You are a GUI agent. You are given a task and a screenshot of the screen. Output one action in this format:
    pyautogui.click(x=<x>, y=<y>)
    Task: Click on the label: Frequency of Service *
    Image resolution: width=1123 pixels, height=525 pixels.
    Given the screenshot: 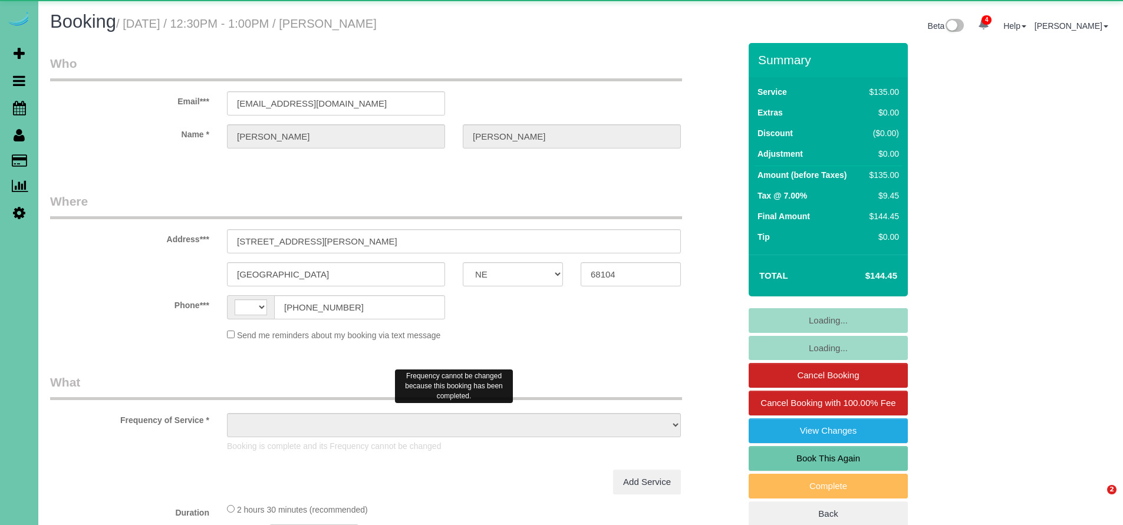 What is the action you would take?
    pyautogui.click(x=130, y=418)
    